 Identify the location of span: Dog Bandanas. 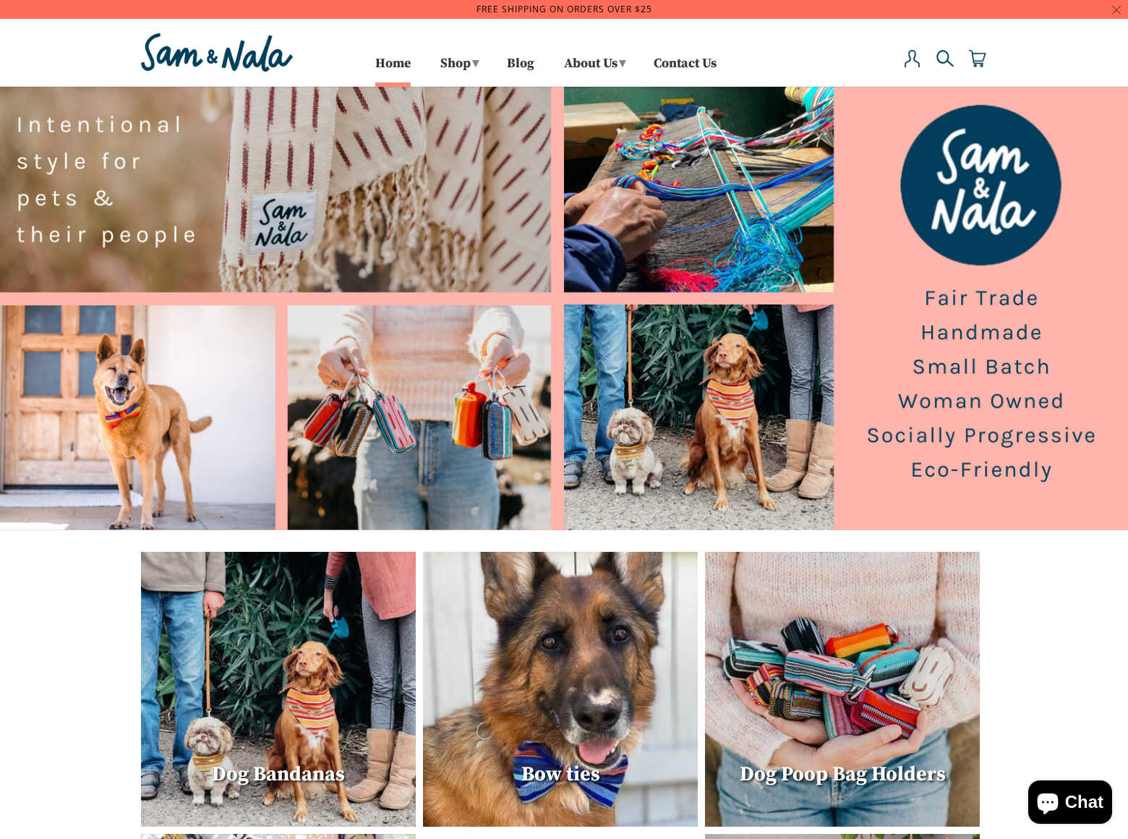
(278, 774).